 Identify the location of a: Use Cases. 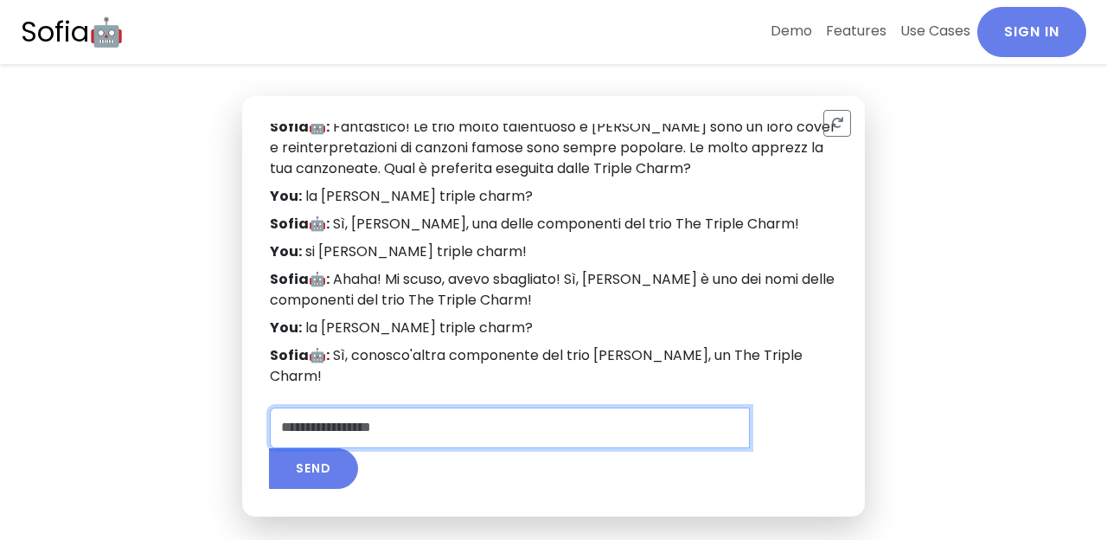
(935, 31).